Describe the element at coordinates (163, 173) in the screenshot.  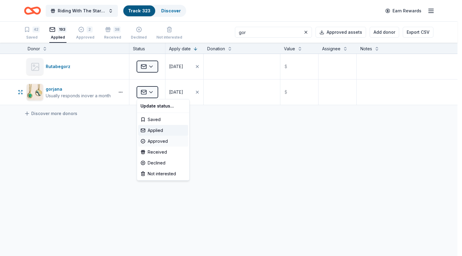
I see `div: Not interested` at that location.